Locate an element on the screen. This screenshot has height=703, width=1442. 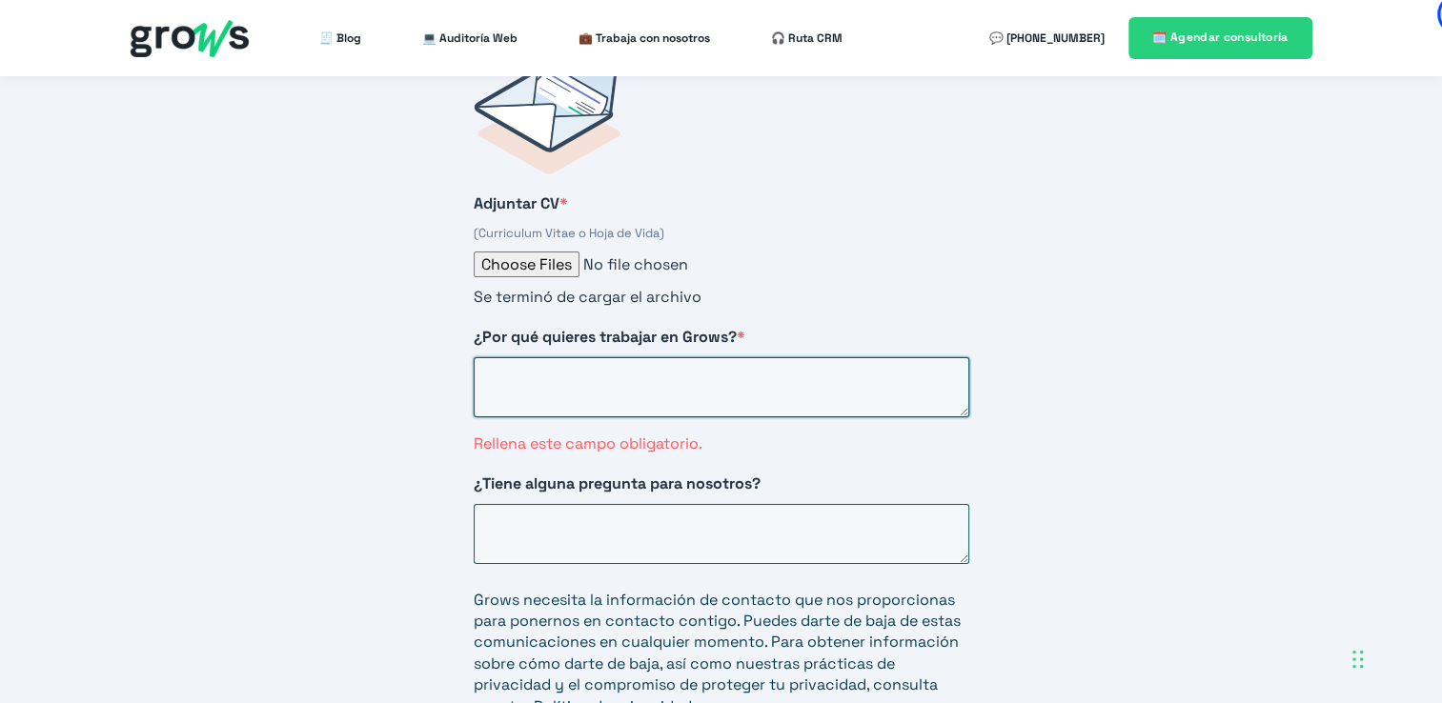
div: (Curriculum Vitae o Hoja de Vida) is located at coordinates (721, 233).